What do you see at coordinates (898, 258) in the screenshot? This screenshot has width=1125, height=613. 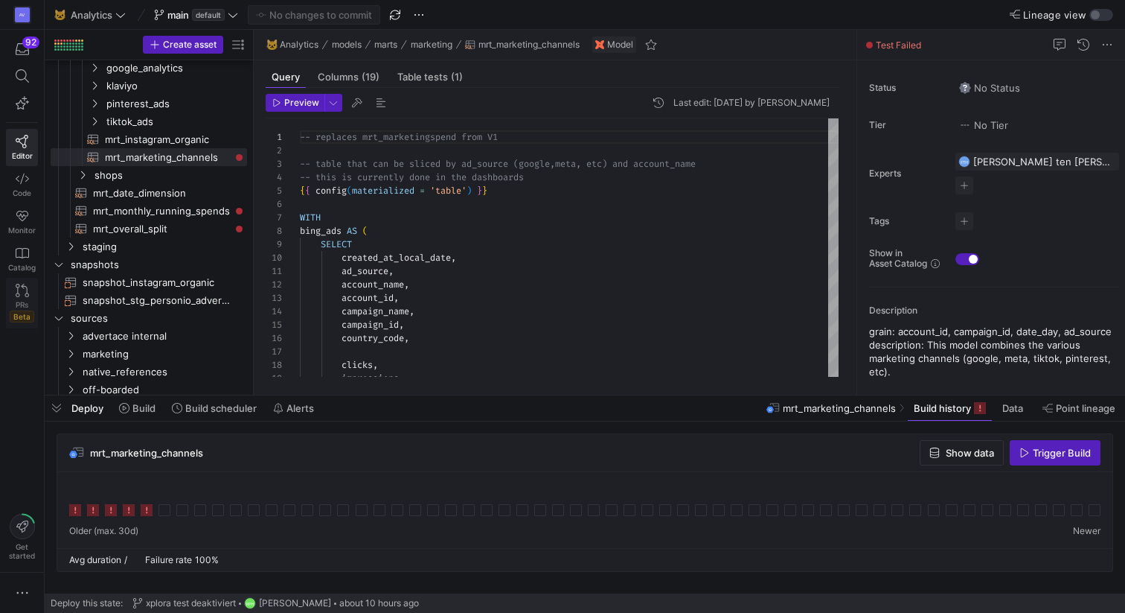 I see `span: Show in Asset Catalog` at bounding box center [898, 258].